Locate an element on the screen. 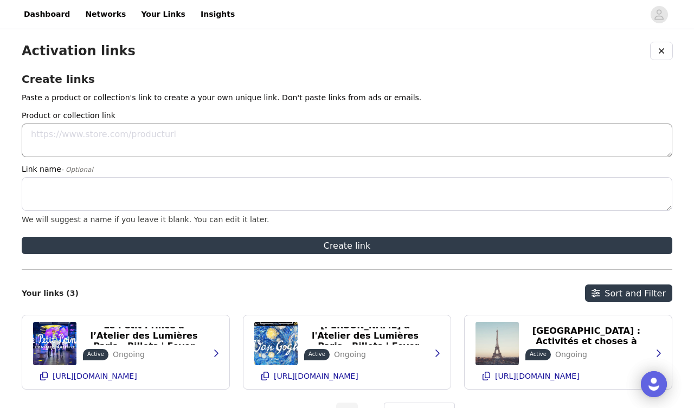  img: Le Petit Prince à l’Atelier des Lumières Paris - Billets | Fever is located at coordinates (55, 344).